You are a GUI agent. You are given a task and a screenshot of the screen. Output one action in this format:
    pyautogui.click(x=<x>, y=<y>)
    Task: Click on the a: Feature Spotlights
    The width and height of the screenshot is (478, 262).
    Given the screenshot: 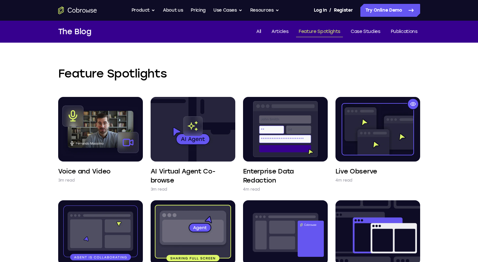 What is the action you would take?
    pyautogui.click(x=320, y=32)
    